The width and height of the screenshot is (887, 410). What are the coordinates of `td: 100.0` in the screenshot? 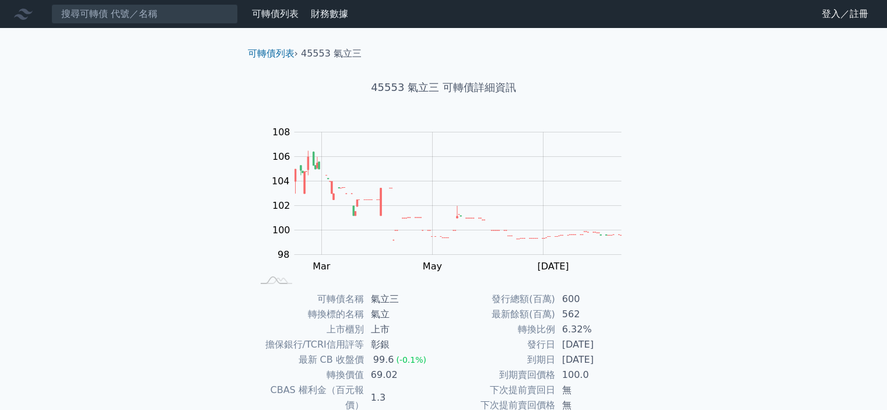 It's located at (595, 375).